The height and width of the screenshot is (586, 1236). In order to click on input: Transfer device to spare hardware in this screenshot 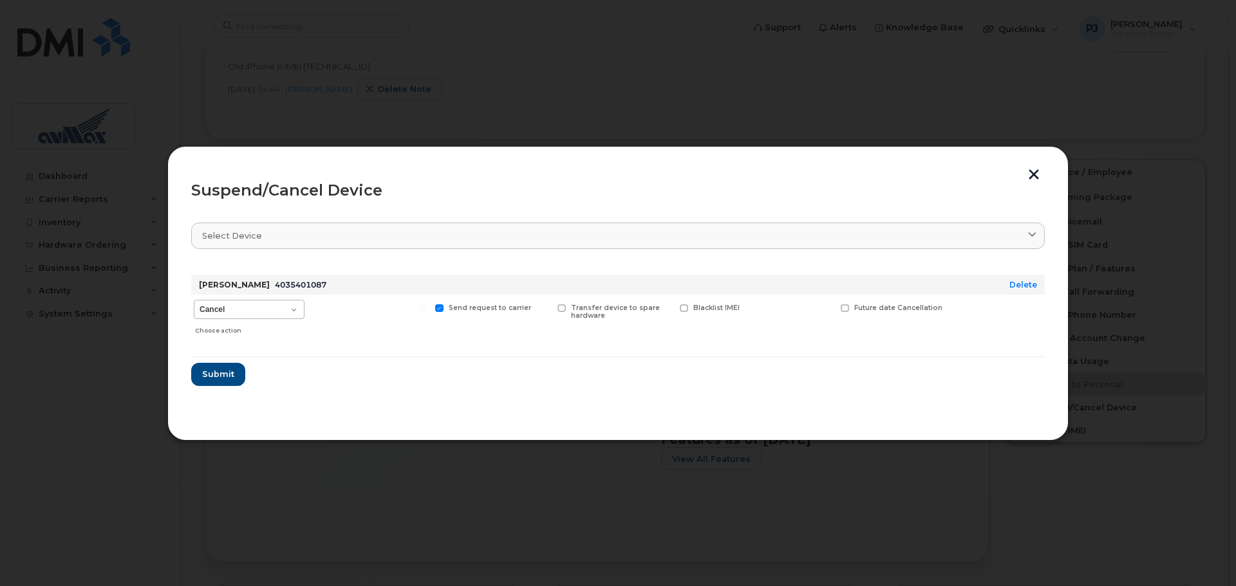, I will do `click(545, 308)`.